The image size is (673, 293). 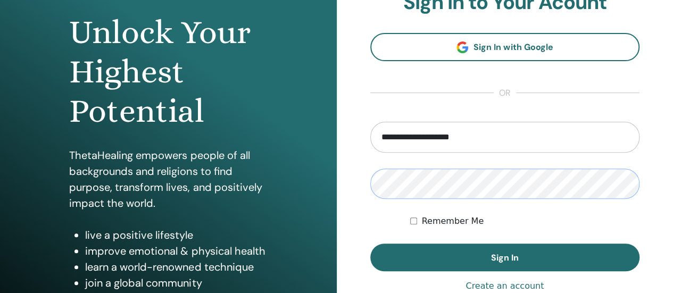 What do you see at coordinates (168, 72) in the screenshot?
I see `h1: Unlock Your Highest Potential` at bounding box center [168, 72].